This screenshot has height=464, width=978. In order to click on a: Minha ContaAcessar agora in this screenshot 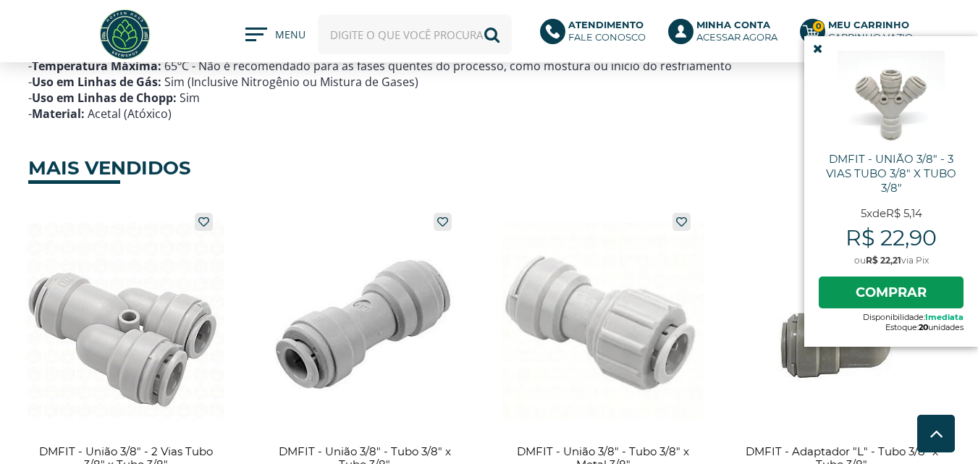, I will do `click(727, 35)`.